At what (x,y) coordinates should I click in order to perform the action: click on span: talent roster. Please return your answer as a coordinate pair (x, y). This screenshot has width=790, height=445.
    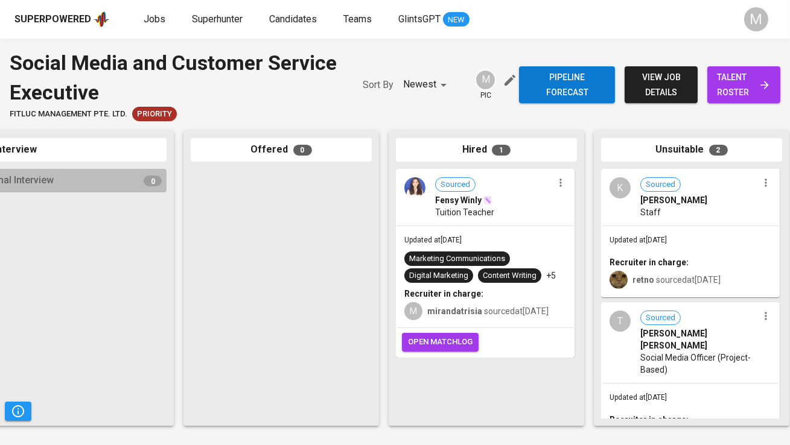
    Looking at the image, I should click on (743, 84).